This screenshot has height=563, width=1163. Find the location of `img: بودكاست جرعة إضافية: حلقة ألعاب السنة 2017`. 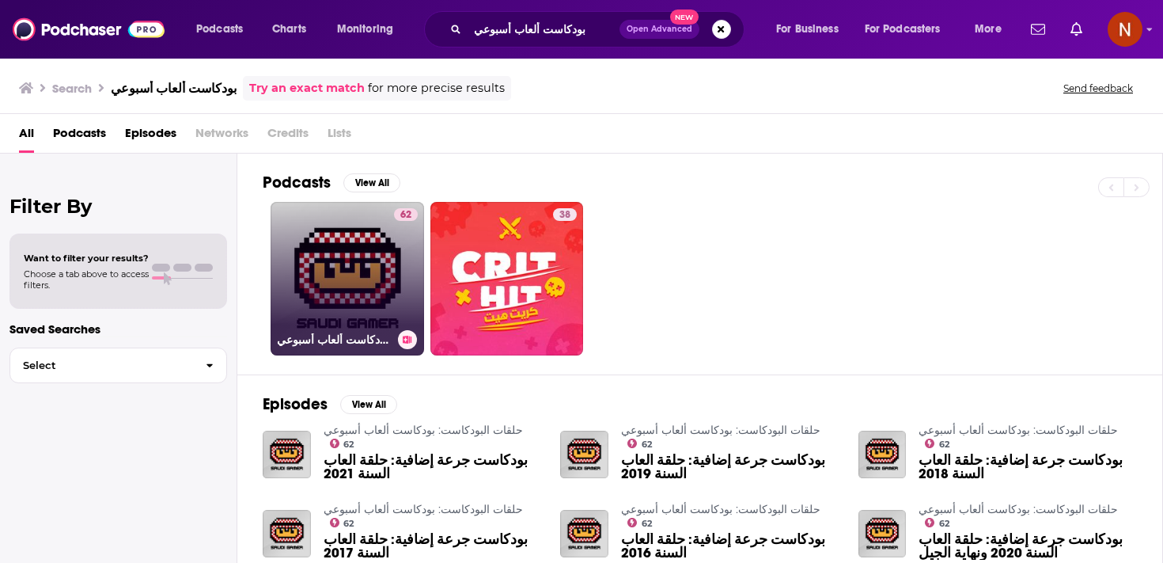

img: بودكاست جرعة إضافية: حلقة ألعاب السنة 2017 is located at coordinates (286, 533).